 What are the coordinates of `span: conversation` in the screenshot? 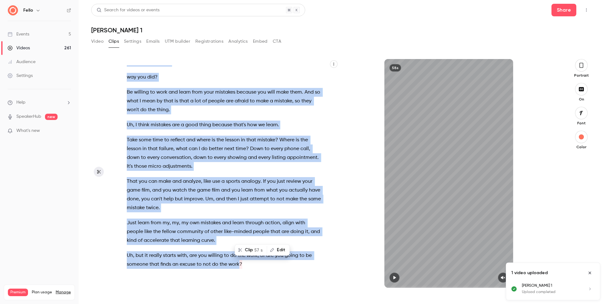 It's located at (176, 158).